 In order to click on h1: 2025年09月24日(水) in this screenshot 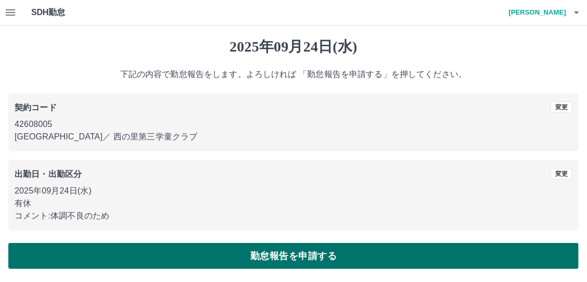, I will do `click(294, 47)`.